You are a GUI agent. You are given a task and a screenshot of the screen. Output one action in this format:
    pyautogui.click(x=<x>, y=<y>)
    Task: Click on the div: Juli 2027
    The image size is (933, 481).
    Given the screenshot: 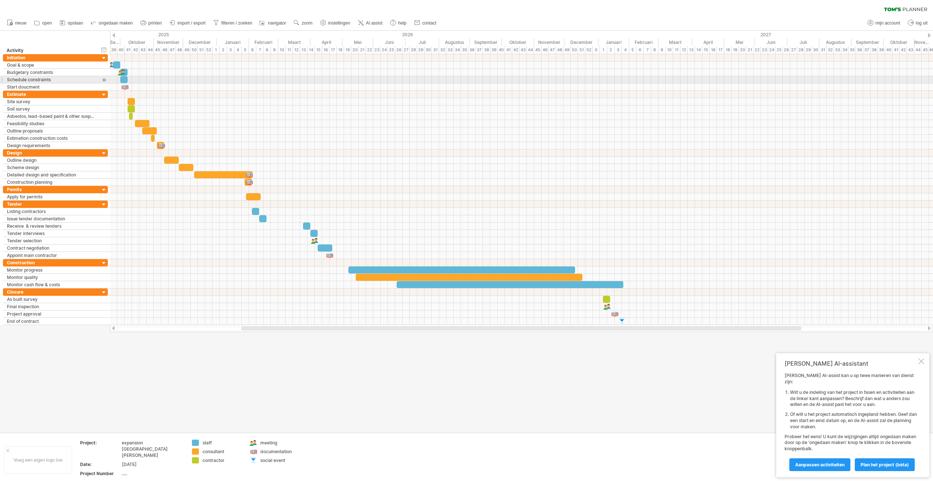 What is the action you would take?
    pyautogui.click(x=804, y=42)
    